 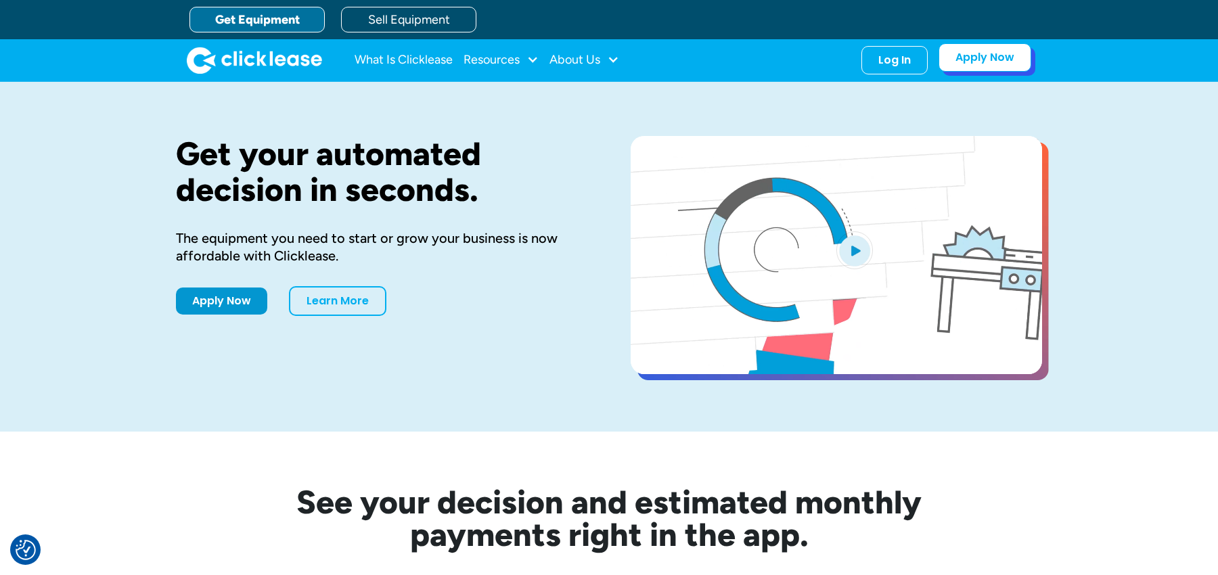 I want to click on h1: Get your automated decision in seconds., so click(x=382, y=172).